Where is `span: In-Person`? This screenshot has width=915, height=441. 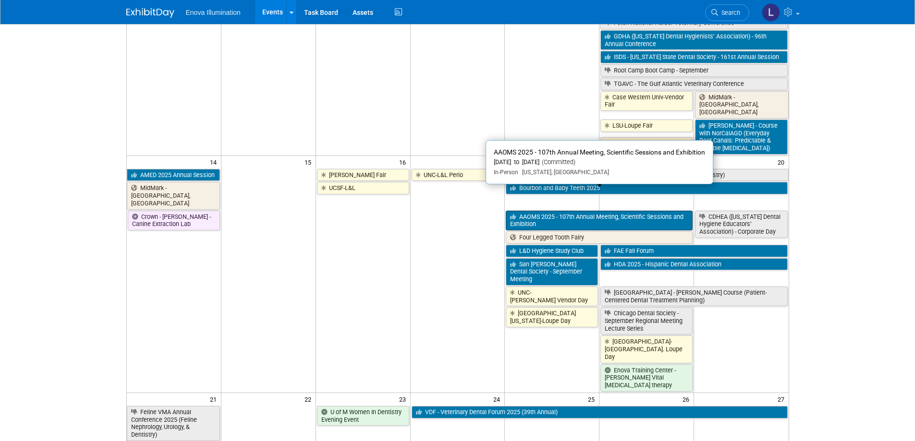 span: In-Person is located at coordinates (506, 172).